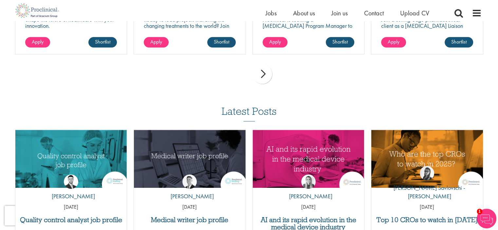 The width and height of the screenshot is (498, 230). I want to click on img: Joshua Godden, so click(71, 182).